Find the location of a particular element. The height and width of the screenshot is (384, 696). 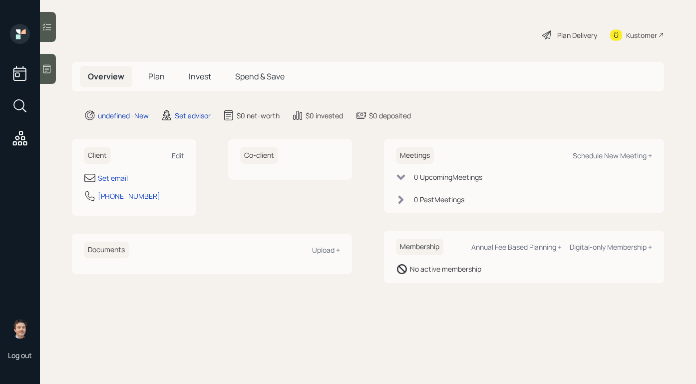

h6: Membership is located at coordinates (419, 247).